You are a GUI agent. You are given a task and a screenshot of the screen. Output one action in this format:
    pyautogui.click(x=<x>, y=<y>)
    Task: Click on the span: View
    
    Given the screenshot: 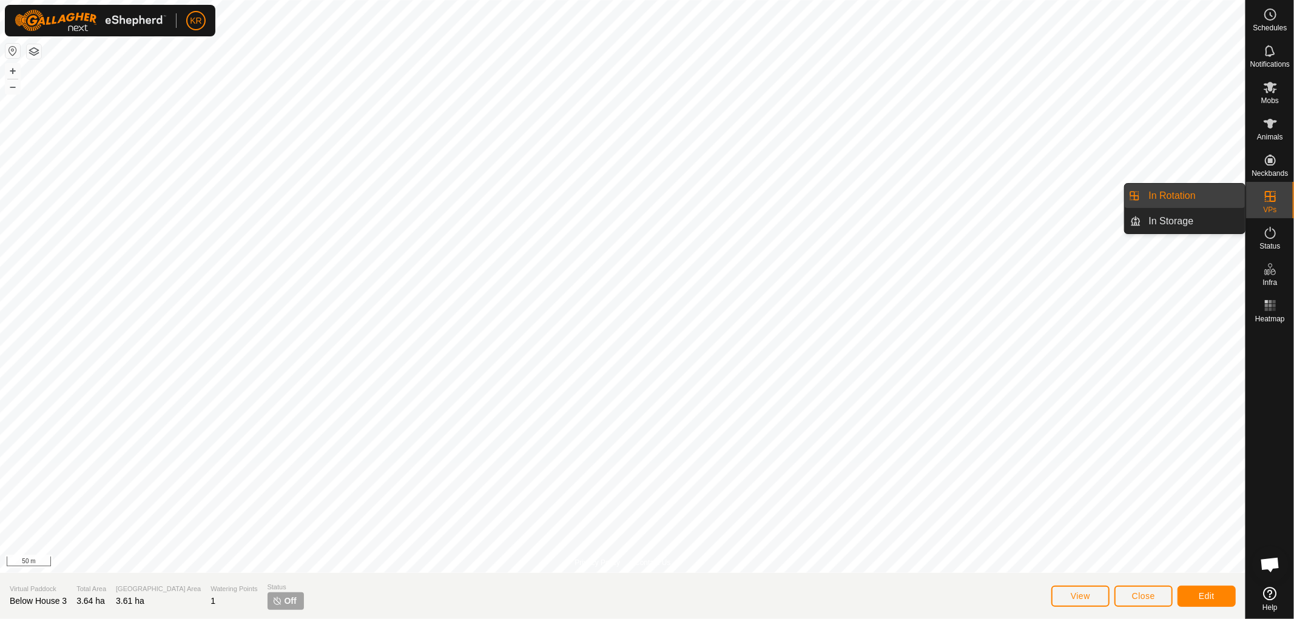 What is the action you would take?
    pyautogui.click(x=1080, y=596)
    